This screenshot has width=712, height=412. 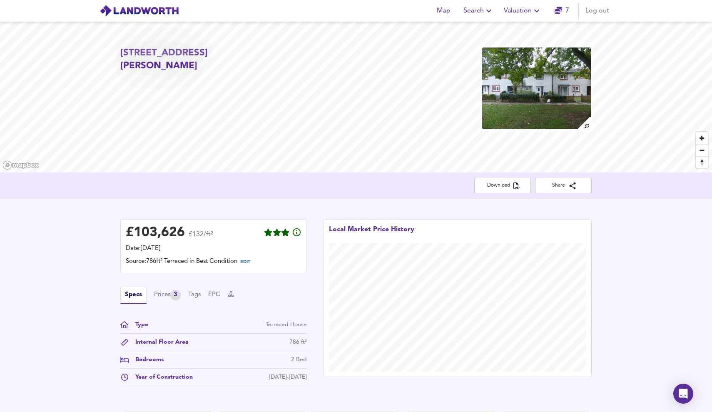 I want to click on div: Terraced House, so click(x=286, y=324).